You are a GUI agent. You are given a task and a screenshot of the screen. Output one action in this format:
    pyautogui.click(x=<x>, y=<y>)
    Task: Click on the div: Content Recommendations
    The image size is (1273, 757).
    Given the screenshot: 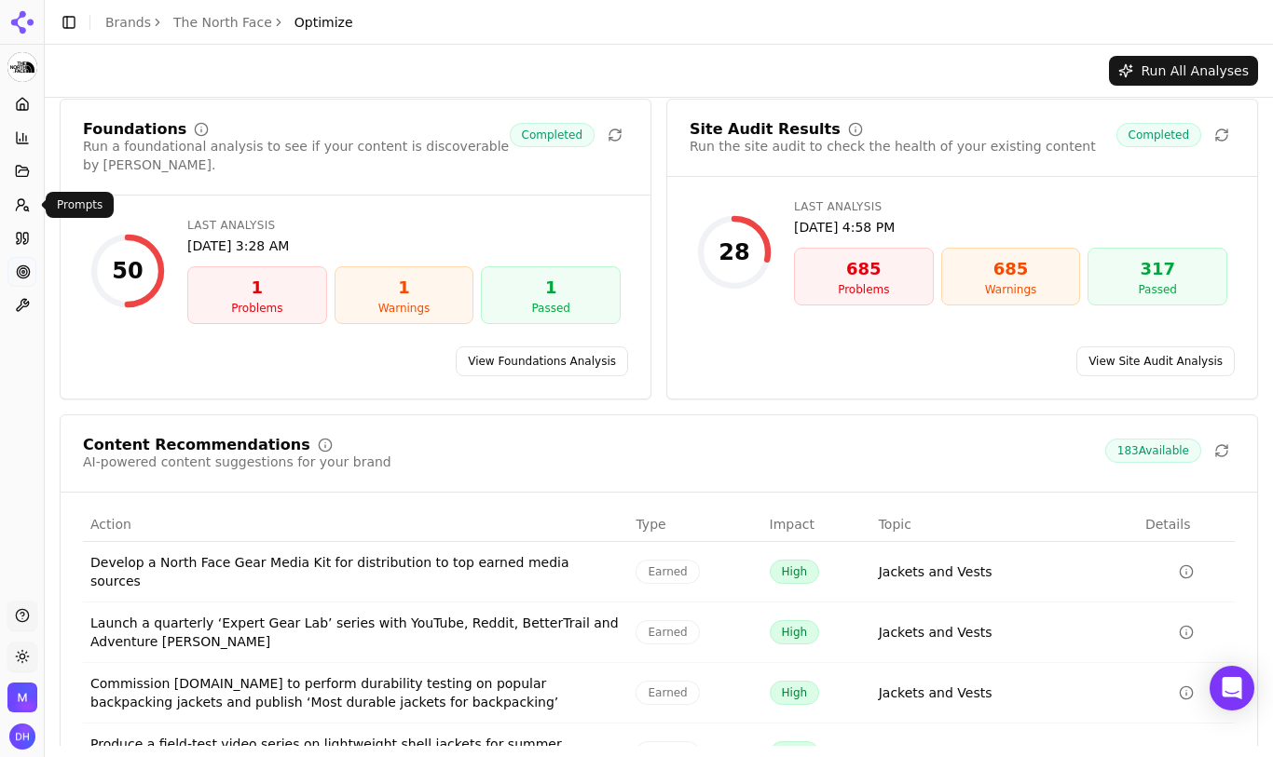 What is the action you would take?
    pyautogui.click(x=197, y=445)
    